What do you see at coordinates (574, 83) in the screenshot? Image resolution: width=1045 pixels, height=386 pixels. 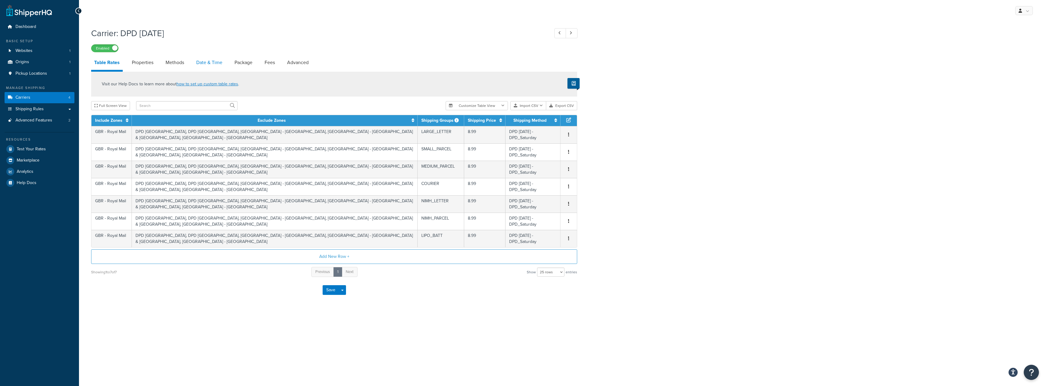 I see `button: Show Help Docs` at bounding box center [574, 83].